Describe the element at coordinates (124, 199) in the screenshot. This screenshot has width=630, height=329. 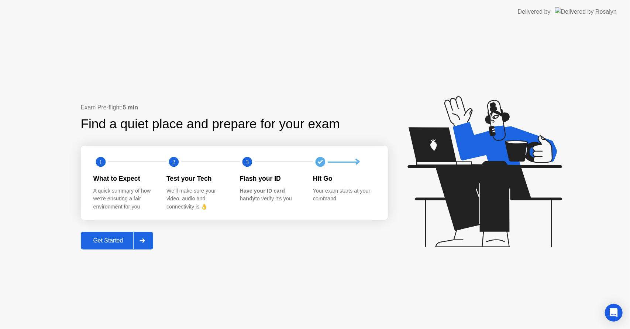
I see `div: A quick summary of how we’re ensuring a fair environment for you` at that location.